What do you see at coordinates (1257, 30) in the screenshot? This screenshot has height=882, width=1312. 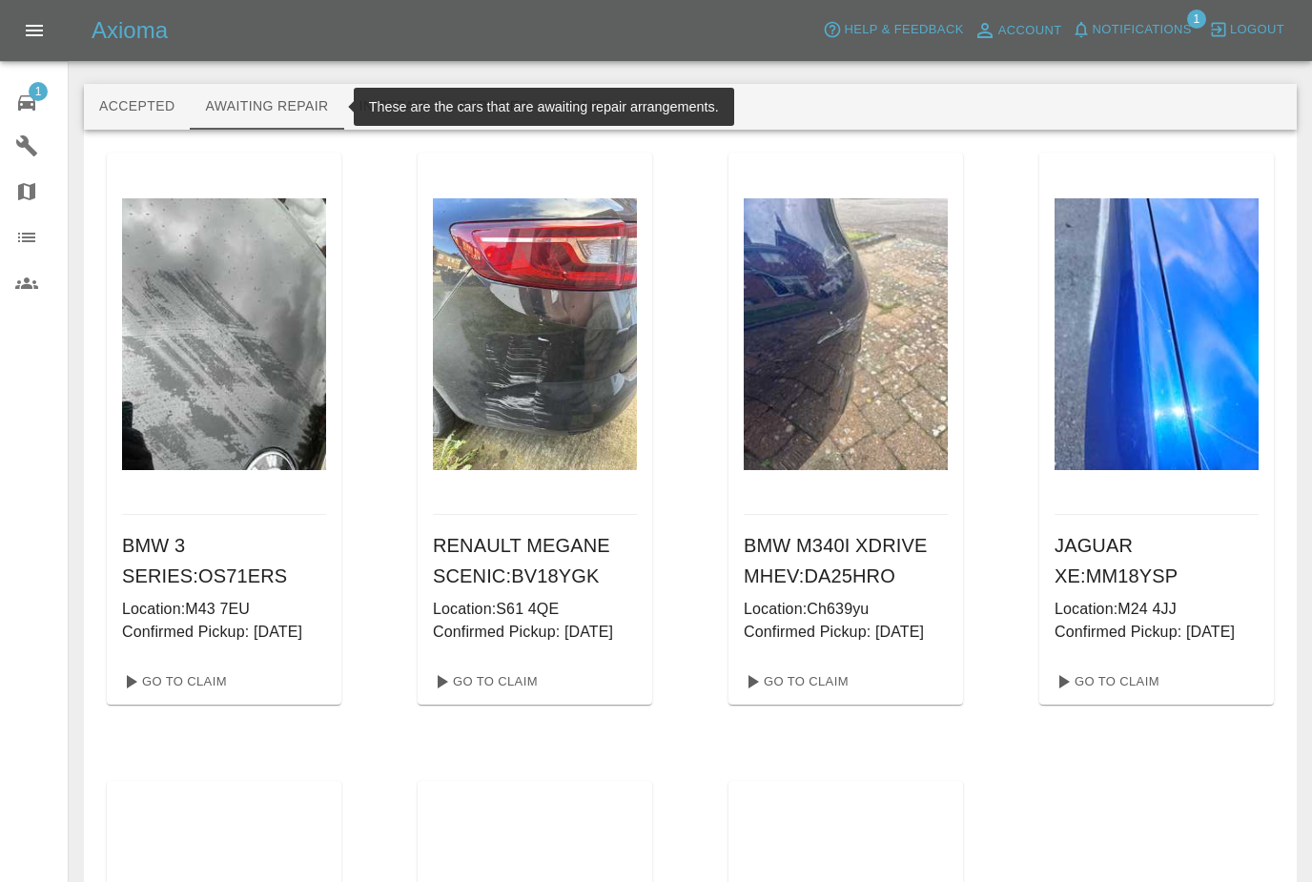 I see `span: Logout` at bounding box center [1257, 30].